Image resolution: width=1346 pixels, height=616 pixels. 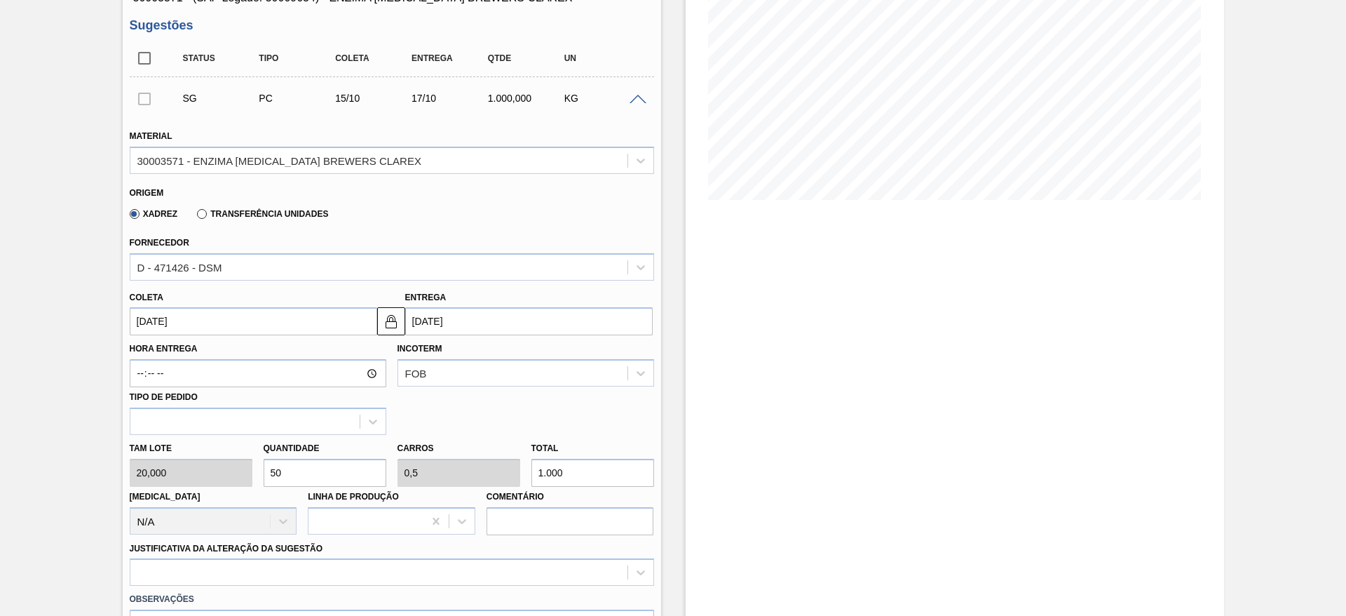 I want to click on button: locked, so click(x=391, y=321).